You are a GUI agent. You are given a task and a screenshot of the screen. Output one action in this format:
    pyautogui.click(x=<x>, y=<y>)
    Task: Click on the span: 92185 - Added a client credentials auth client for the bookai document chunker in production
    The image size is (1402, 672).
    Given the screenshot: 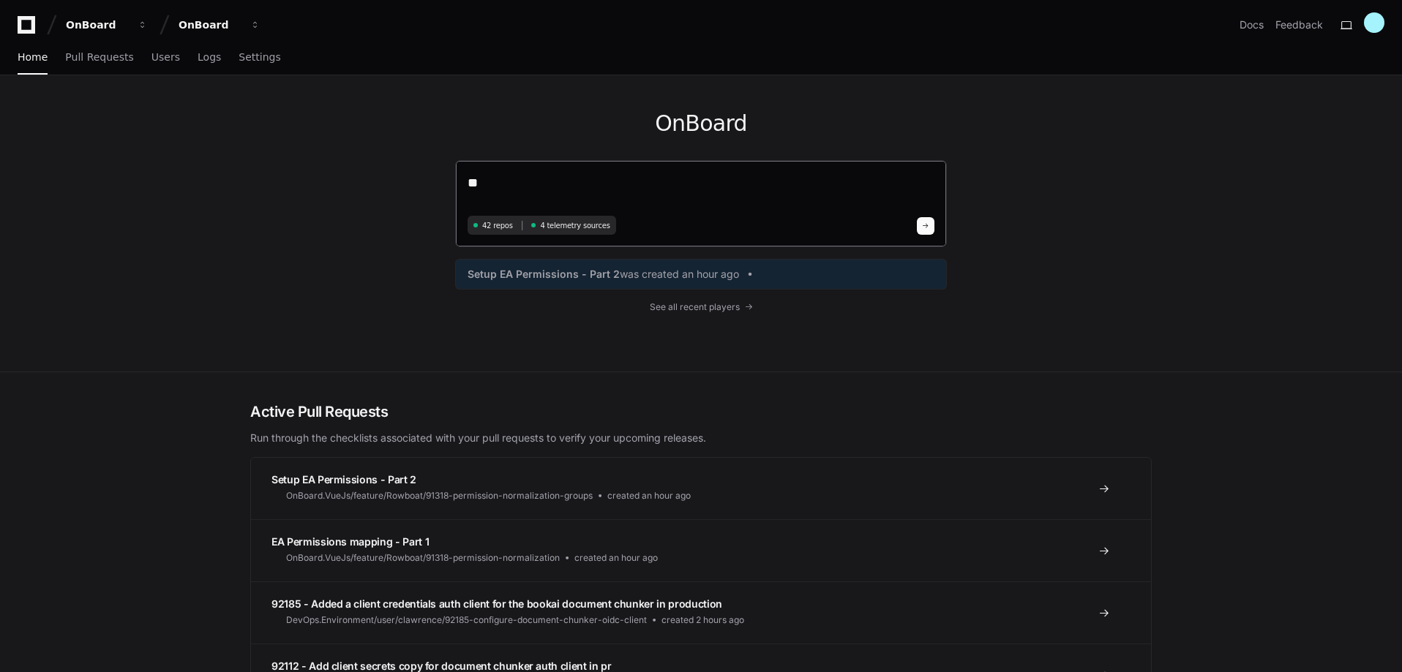 What is the action you would take?
    pyautogui.click(x=497, y=604)
    